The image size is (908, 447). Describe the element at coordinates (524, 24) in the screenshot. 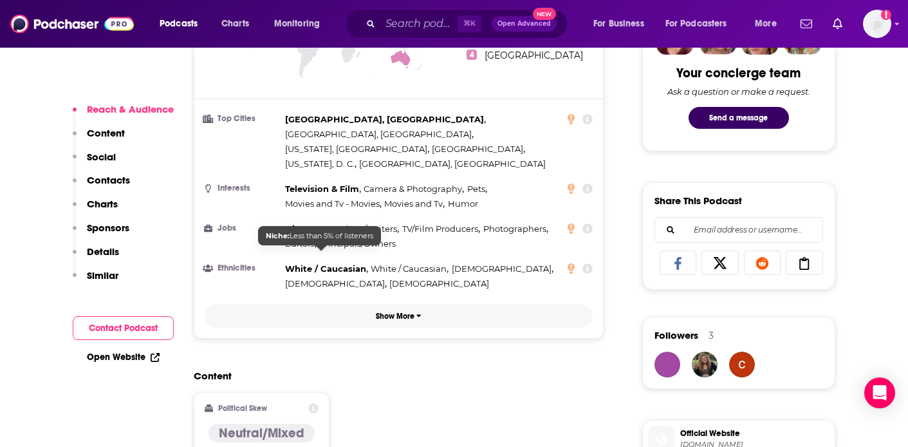

I see `span: Open Advanced` at that location.